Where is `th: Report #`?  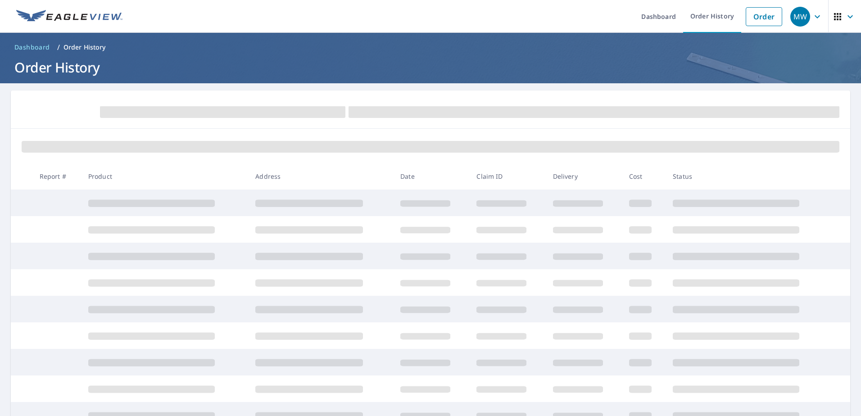 th: Report # is located at coordinates (57, 176).